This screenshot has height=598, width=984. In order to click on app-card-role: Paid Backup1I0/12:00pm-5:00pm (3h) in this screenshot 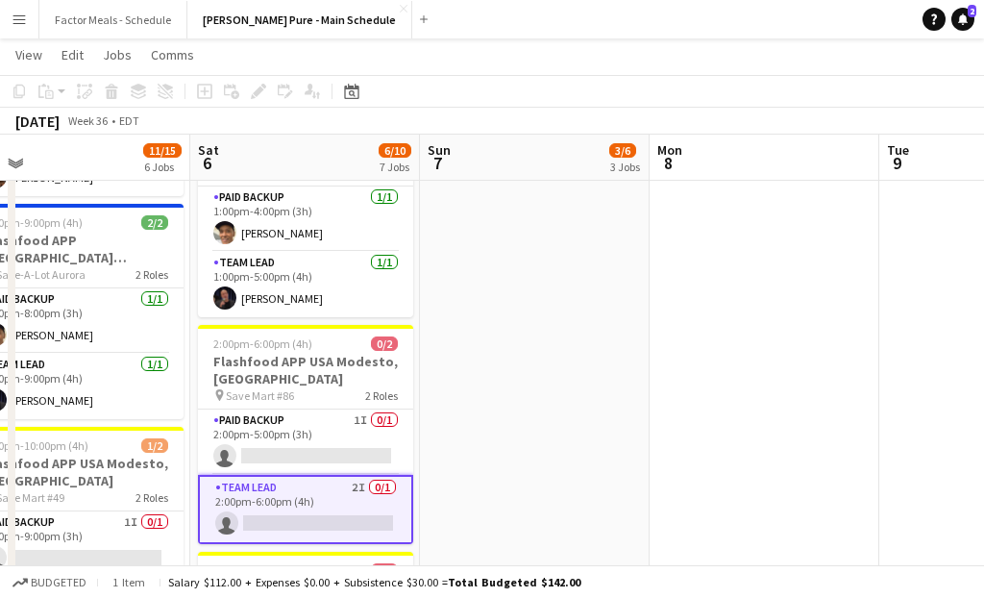, I will do `click(306, 442)`.